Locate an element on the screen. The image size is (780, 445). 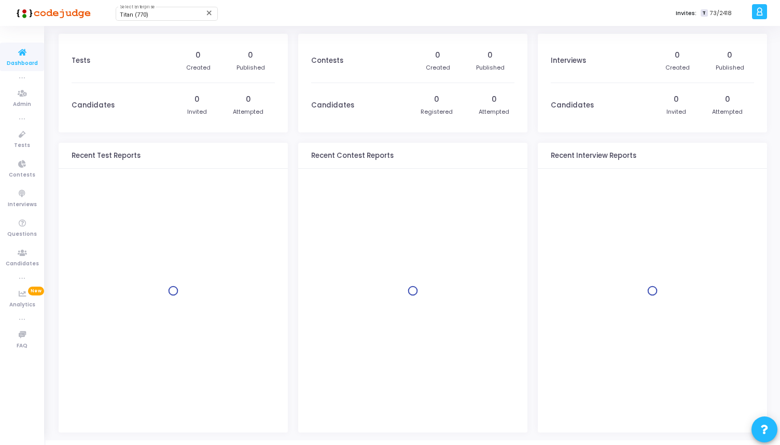
span: Questions is located at coordinates (22, 234).